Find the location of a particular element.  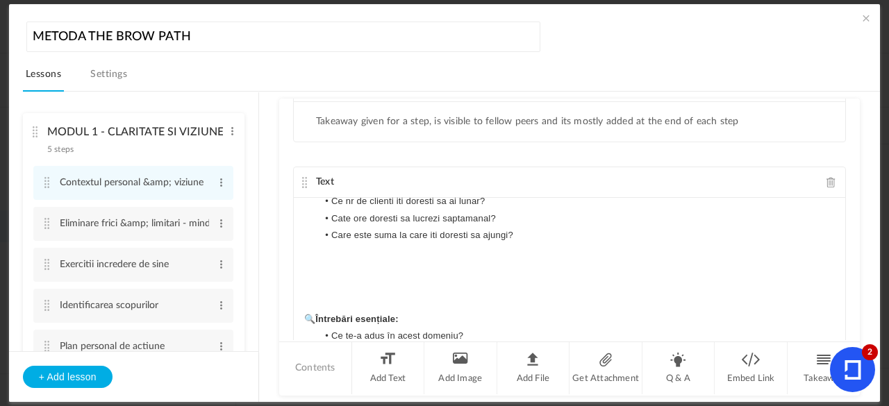

button: 2 is located at coordinates (852, 369).